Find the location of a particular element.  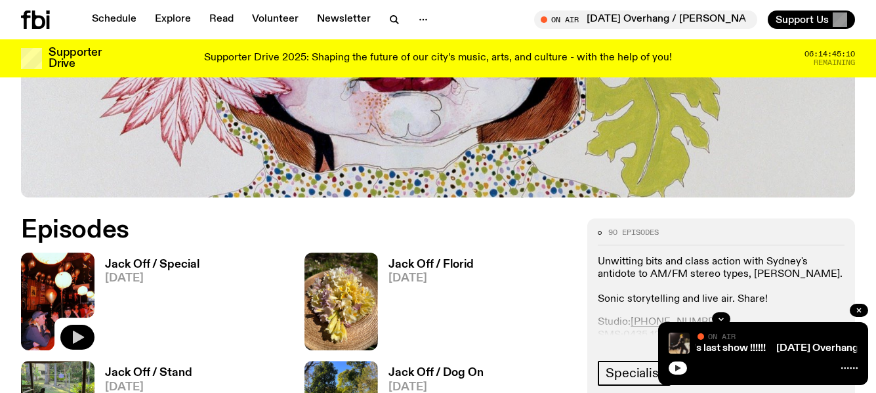

a: Specialist is located at coordinates (634, 373).